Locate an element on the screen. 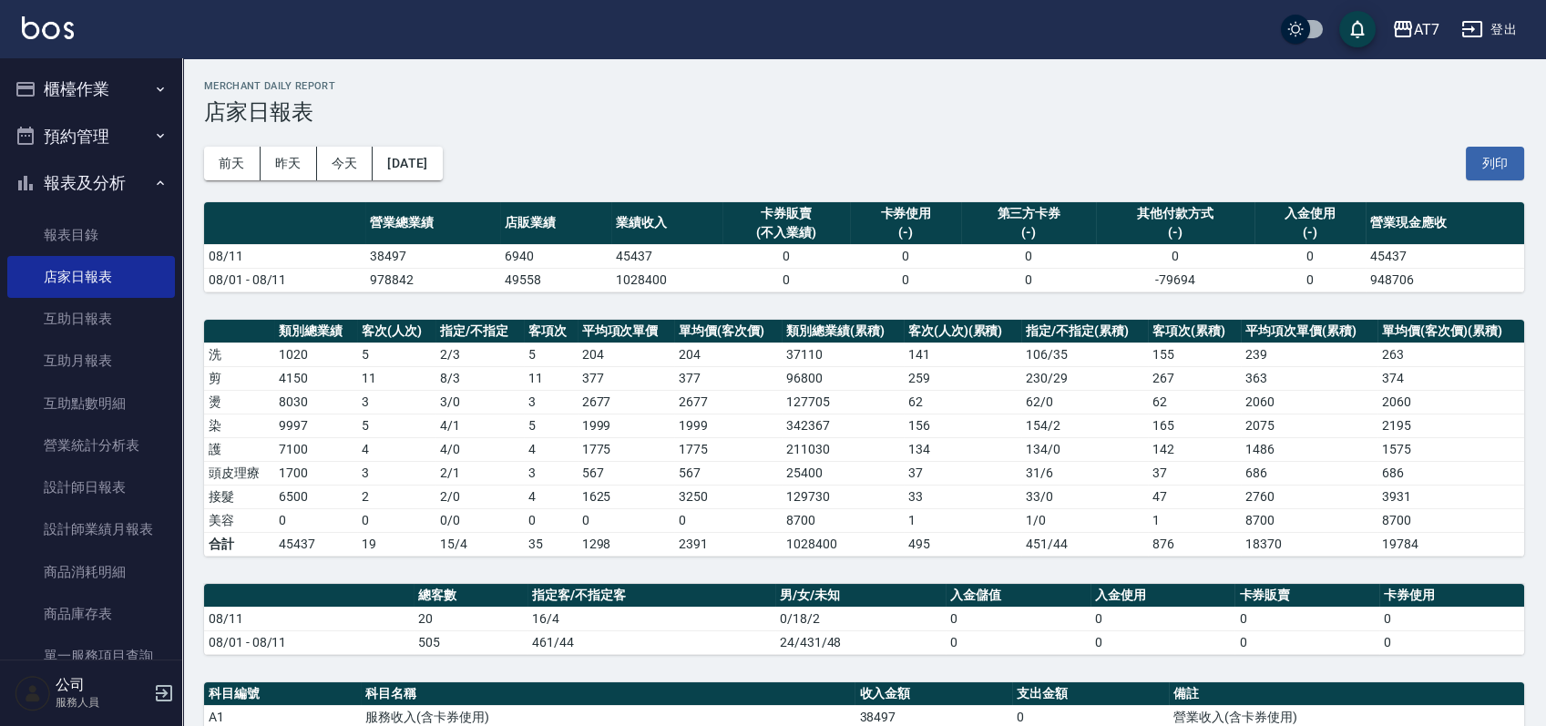 Image resolution: width=1546 pixels, height=726 pixels. td: 47 is located at coordinates (1194, 496).